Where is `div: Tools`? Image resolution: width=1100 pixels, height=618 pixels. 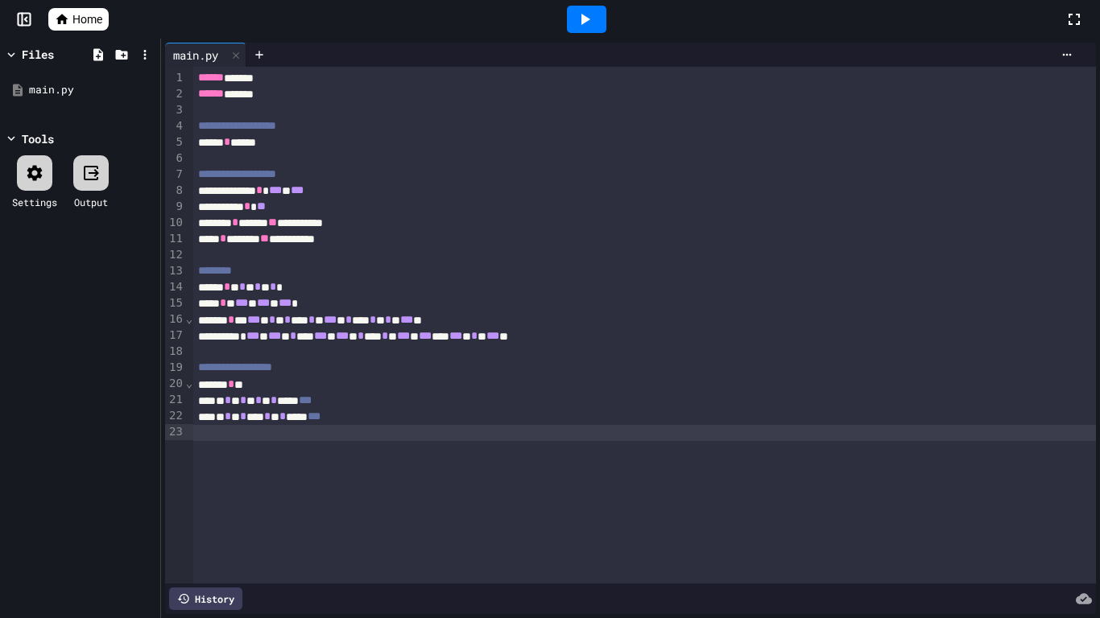
div: Tools is located at coordinates (38, 138).